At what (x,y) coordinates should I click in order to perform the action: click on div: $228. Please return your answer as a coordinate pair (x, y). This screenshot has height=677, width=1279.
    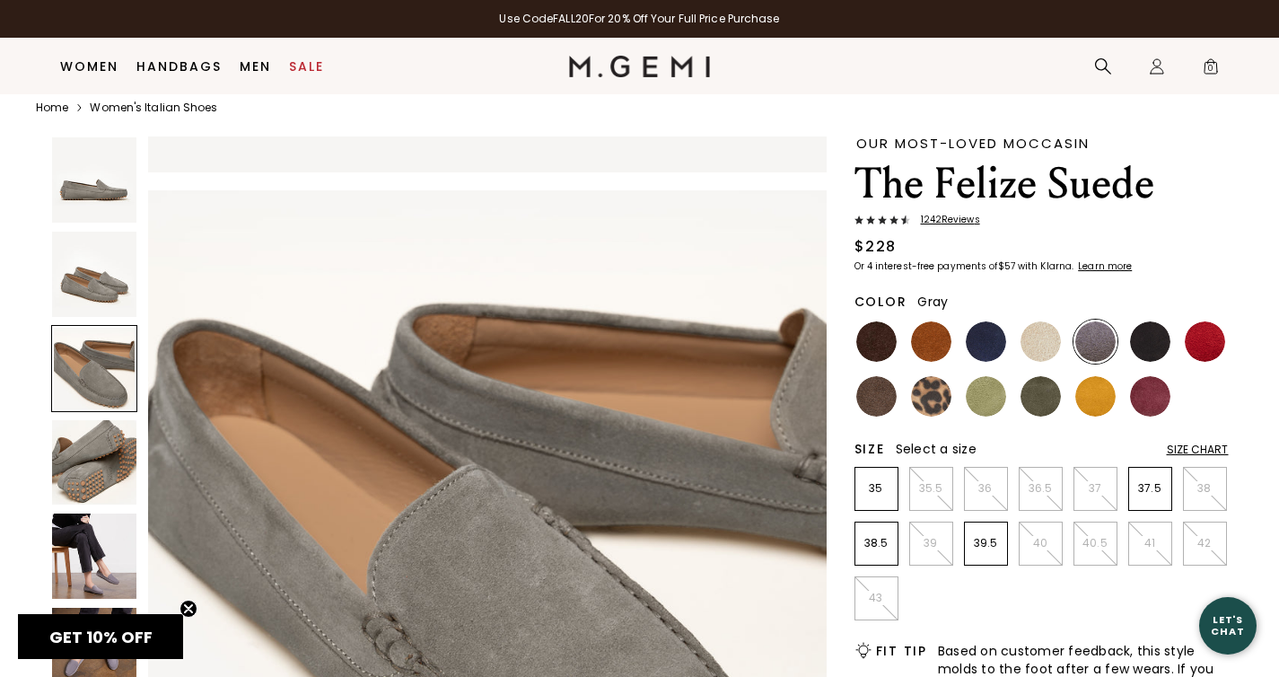
    Looking at the image, I should click on (875, 247).